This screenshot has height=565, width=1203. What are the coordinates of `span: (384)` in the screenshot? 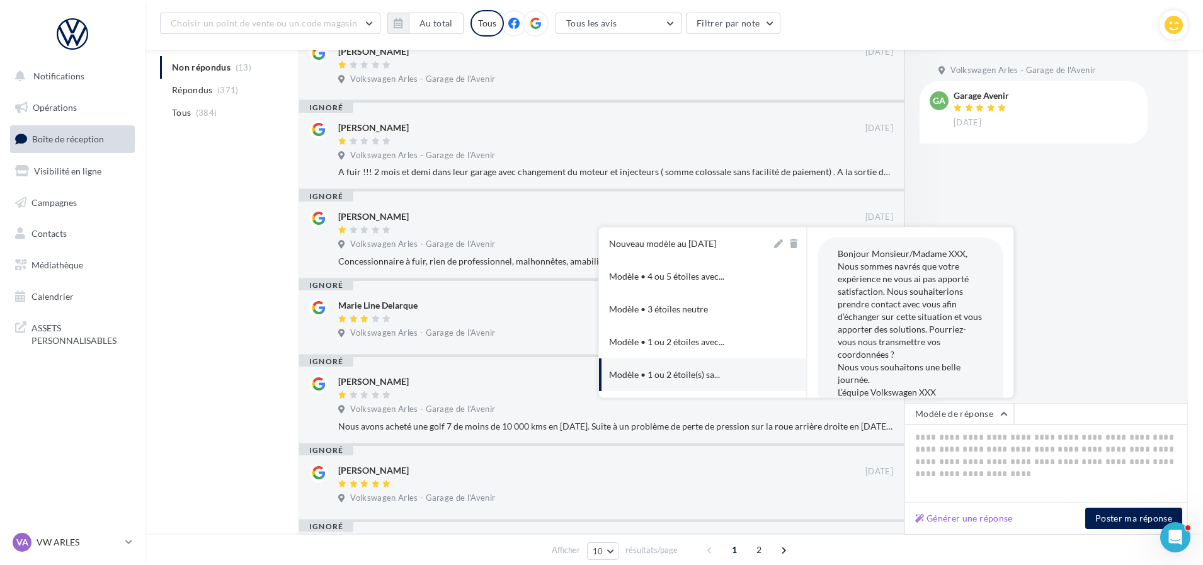 It's located at (207, 113).